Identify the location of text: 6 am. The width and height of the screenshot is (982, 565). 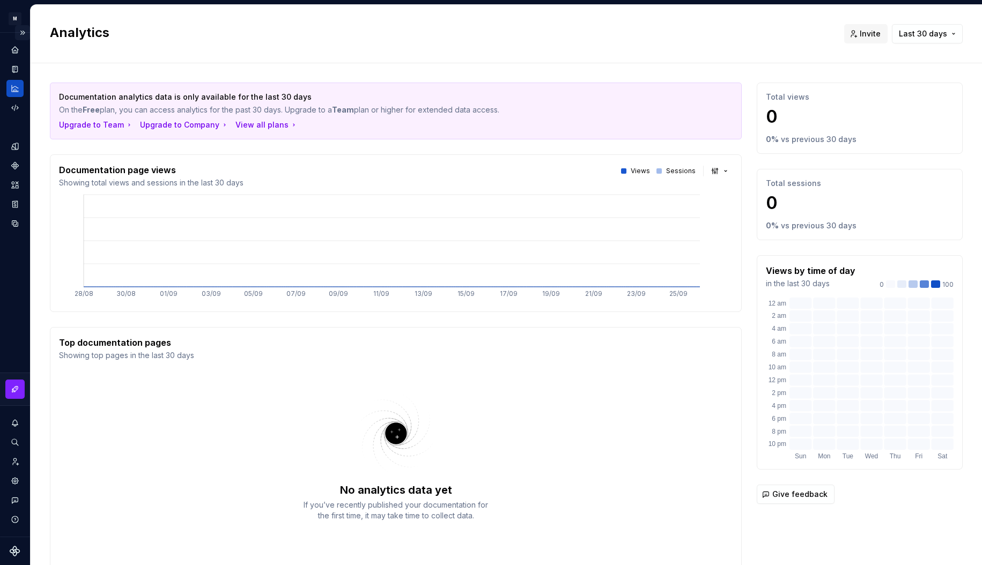
(779, 342).